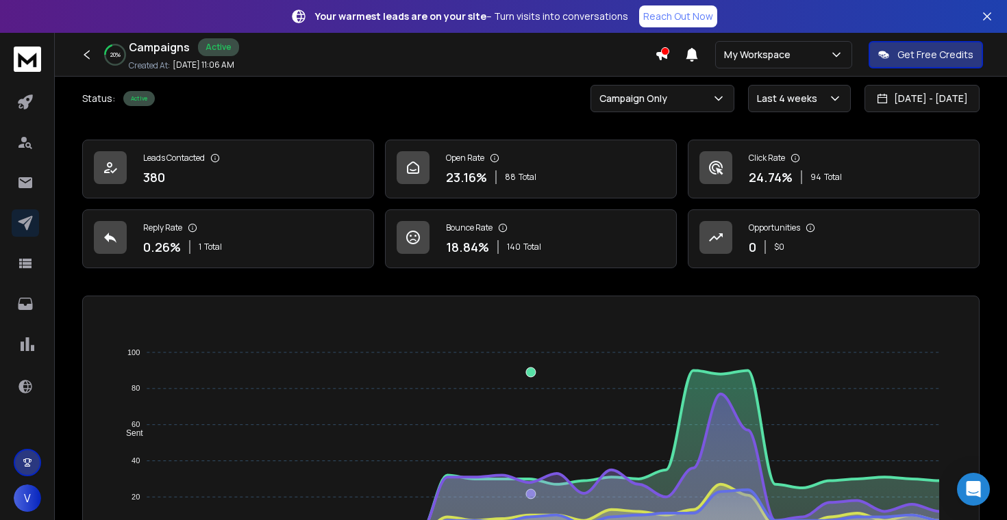 The image size is (1007, 520). Describe the element at coordinates (134, 353) in the screenshot. I see `tspan: 100` at that location.